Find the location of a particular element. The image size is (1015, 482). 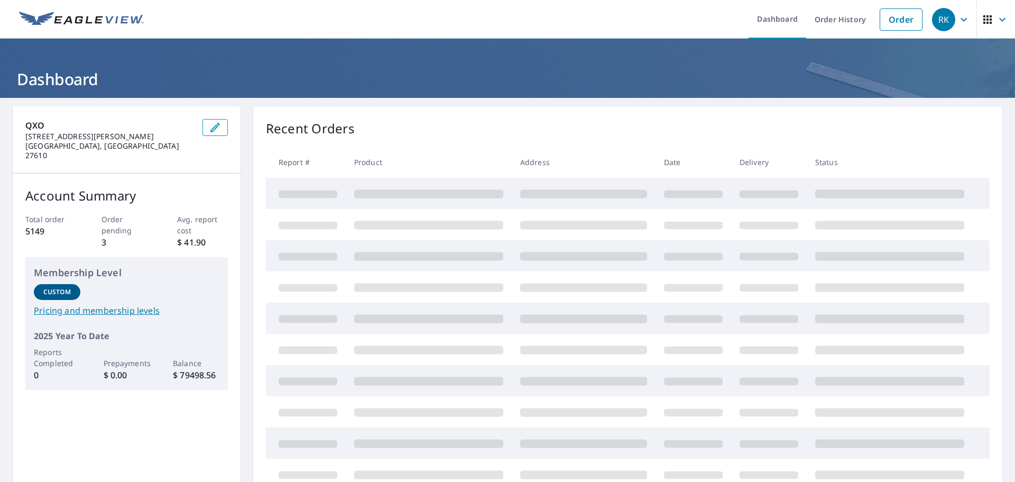

img: EV Logo is located at coordinates (81, 20).